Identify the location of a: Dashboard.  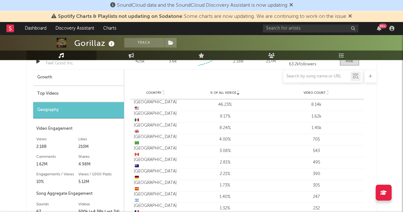
(36, 28).